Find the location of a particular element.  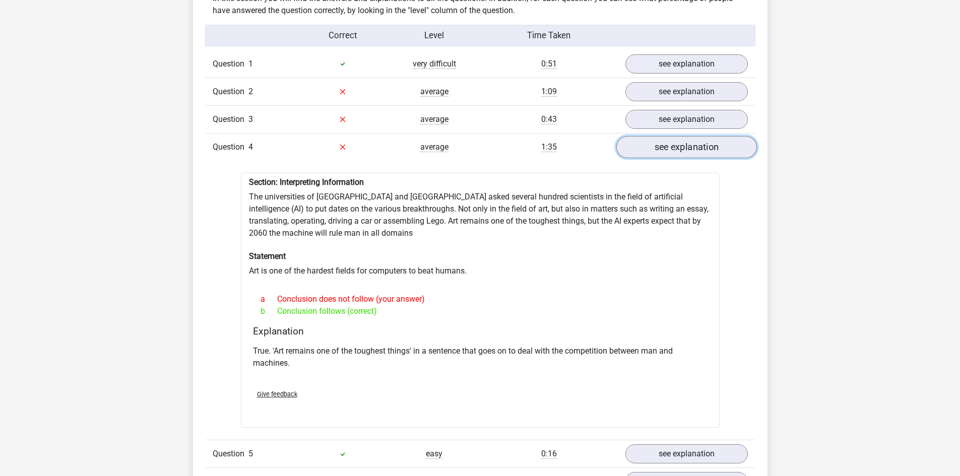

span: 1:09 is located at coordinates (549, 92).